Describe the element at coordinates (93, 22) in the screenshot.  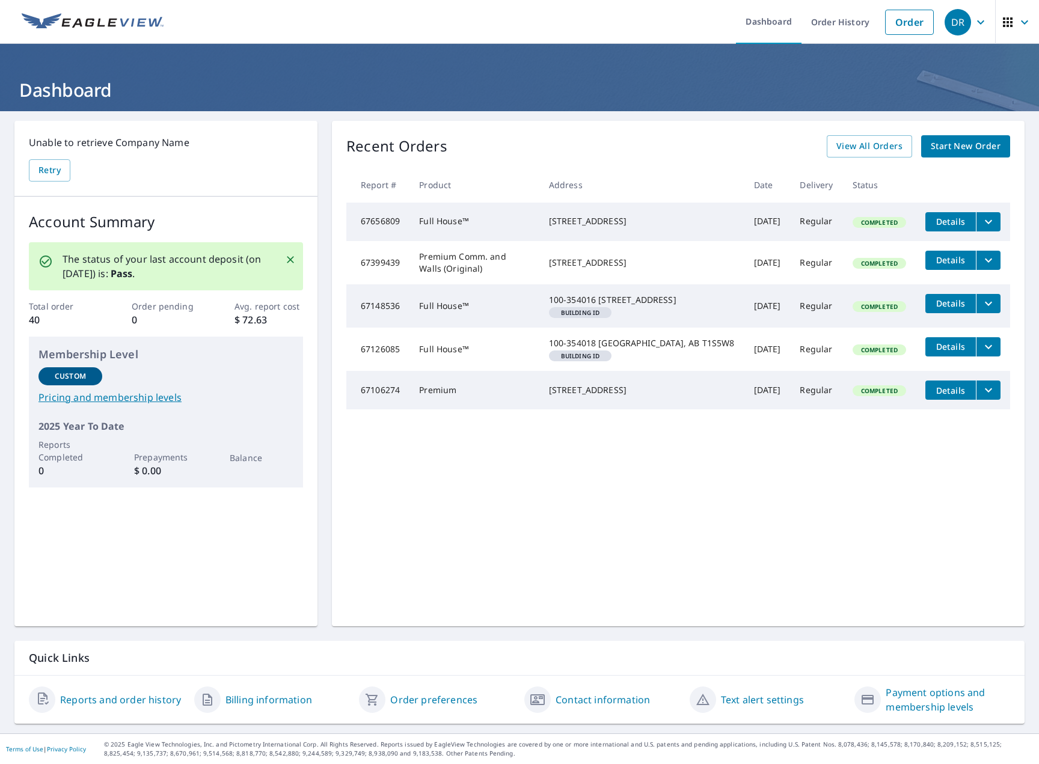
I see `img: EV Logo` at that location.